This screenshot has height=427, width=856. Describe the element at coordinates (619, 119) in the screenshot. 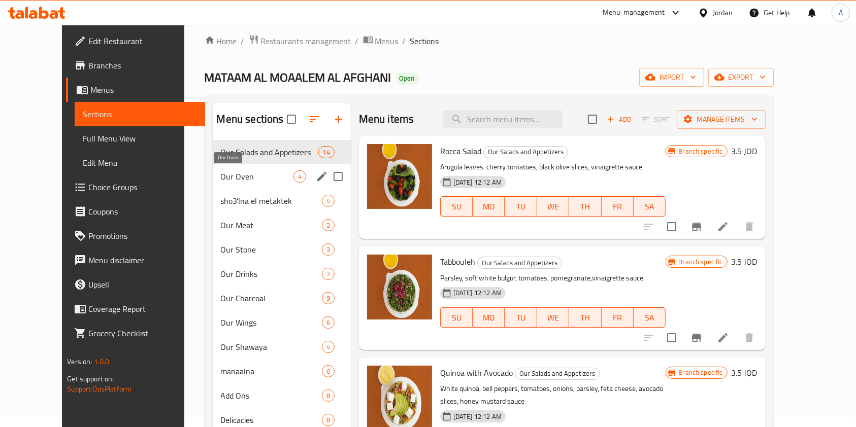

I see `span: Add` at that location.